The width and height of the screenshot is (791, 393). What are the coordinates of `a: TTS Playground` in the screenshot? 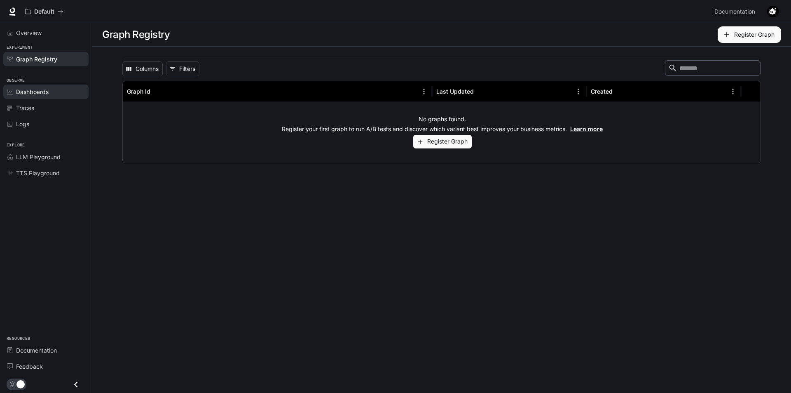 It's located at (46, 173).